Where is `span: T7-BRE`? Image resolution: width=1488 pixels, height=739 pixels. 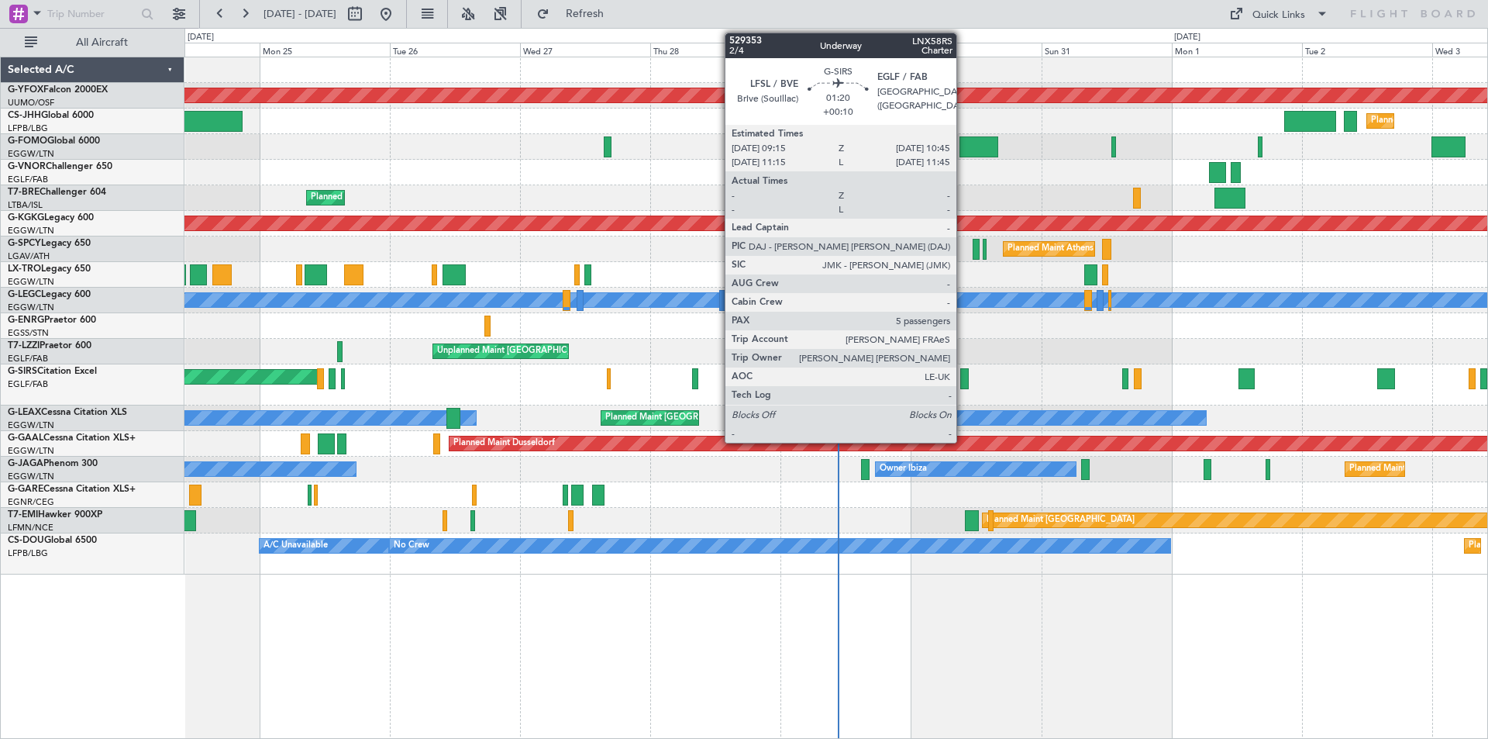
span: T7-BRE is located at coordinates (23, 192).